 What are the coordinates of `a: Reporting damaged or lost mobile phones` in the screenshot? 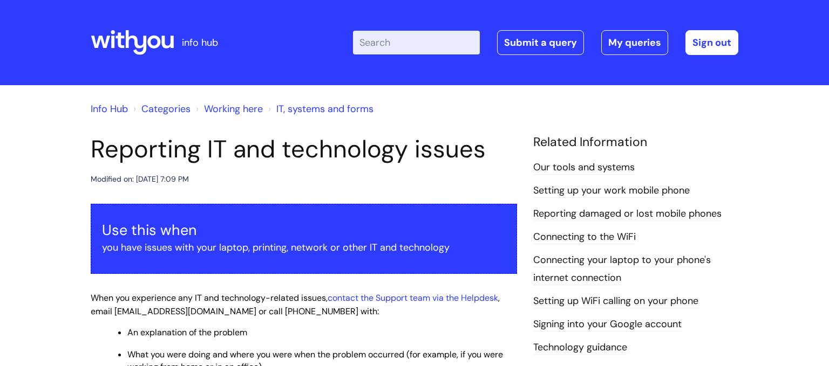 It's located at (627, 214).